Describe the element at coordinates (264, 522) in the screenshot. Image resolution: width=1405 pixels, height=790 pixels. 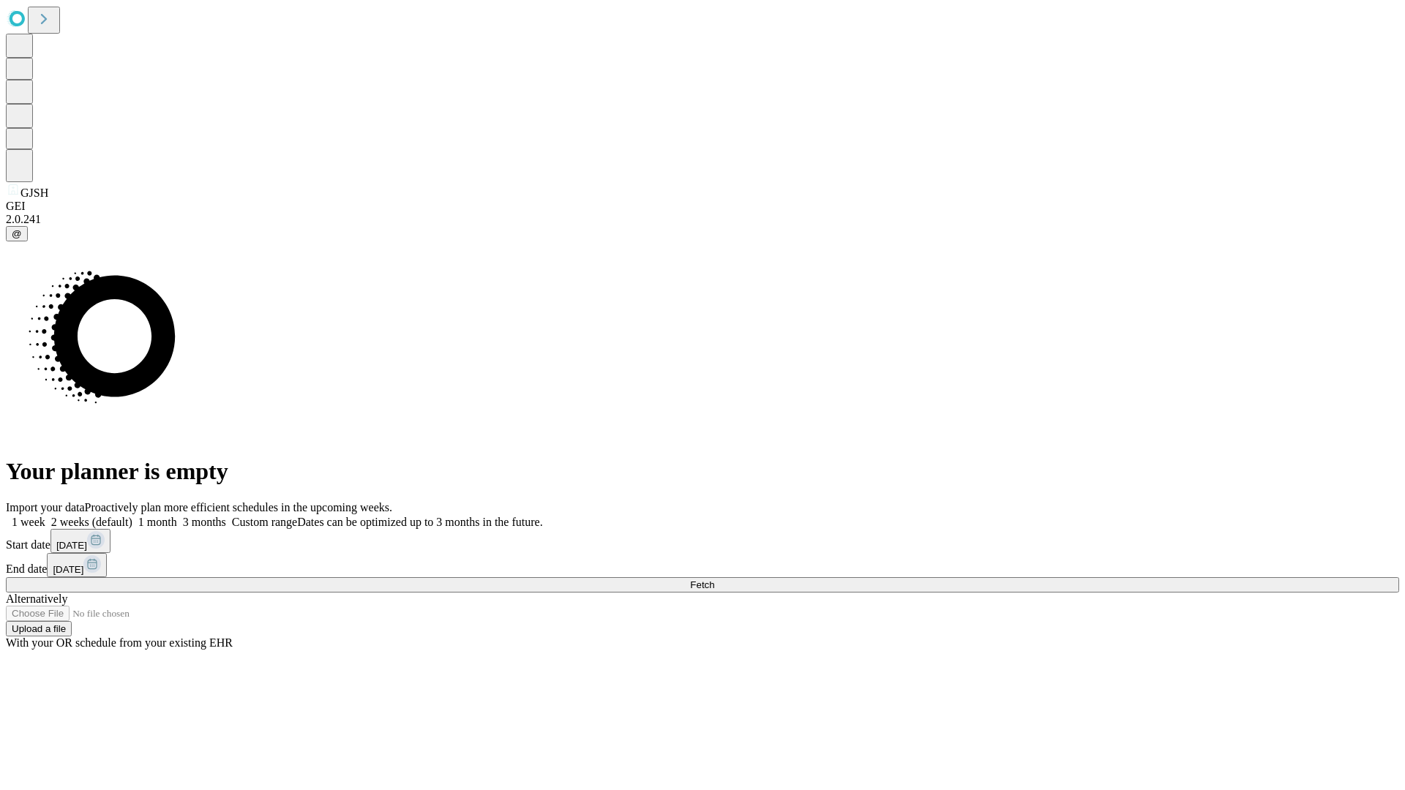
I see `span: Custom range` at that location.